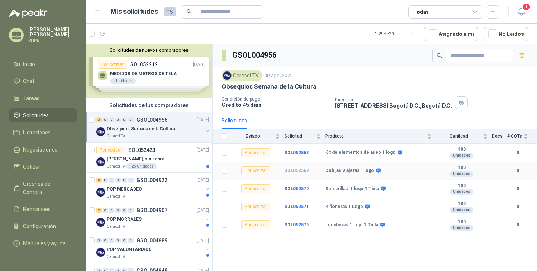 The image size is (537, 271). Describe the element at coordinates (43, 81) in the screenshot. I see `a: Chat` at that location.